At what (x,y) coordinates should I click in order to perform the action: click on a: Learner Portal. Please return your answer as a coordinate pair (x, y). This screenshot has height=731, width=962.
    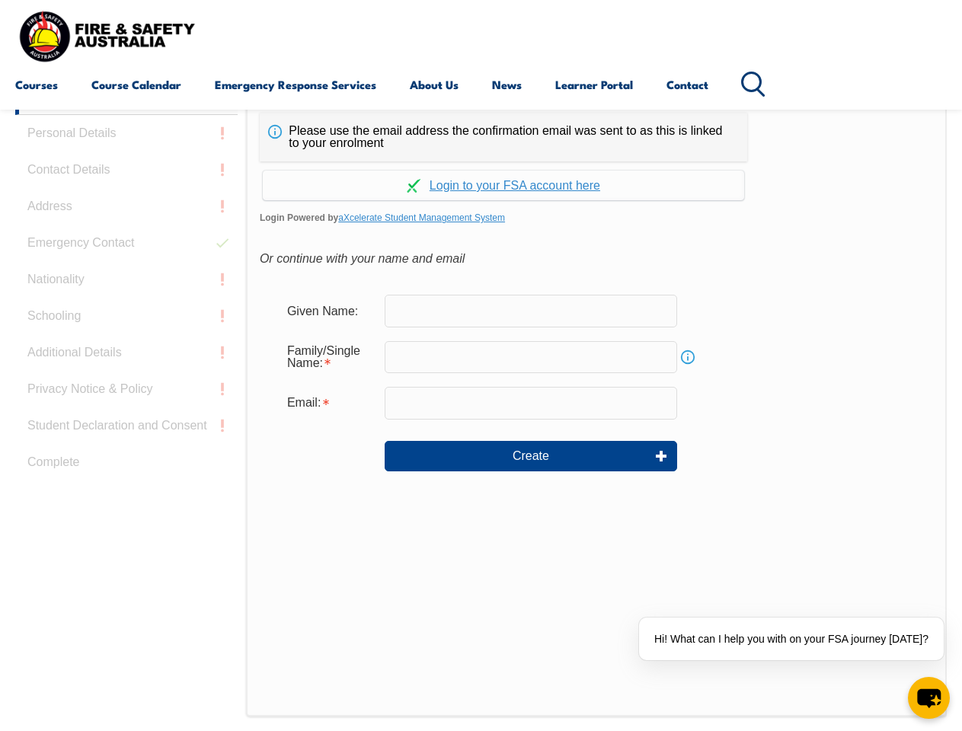
    Looking at the image, I should click on (594, 85).